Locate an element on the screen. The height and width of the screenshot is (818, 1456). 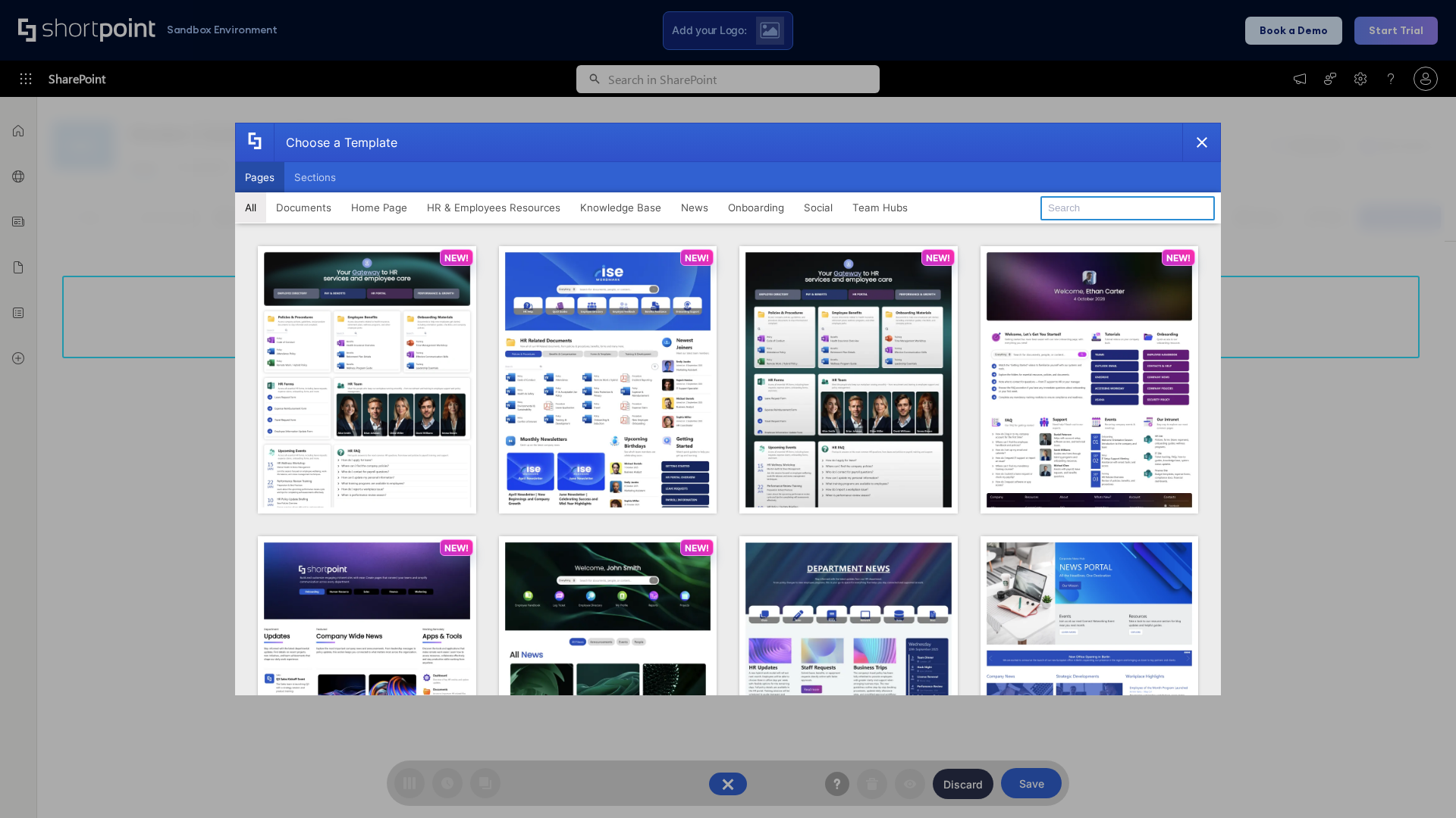
button: Sections is located at coordinates (315, 177).